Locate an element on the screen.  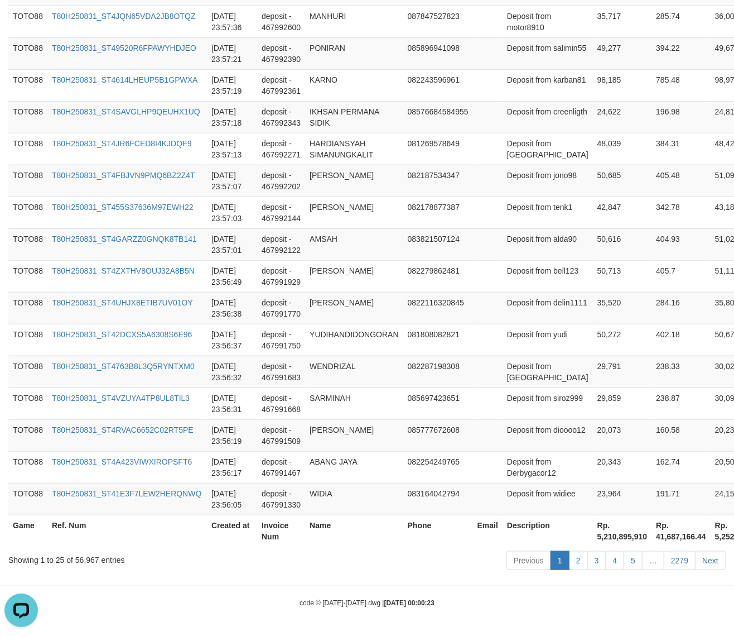
td: 35,520 is located at coordinates (623, 307).